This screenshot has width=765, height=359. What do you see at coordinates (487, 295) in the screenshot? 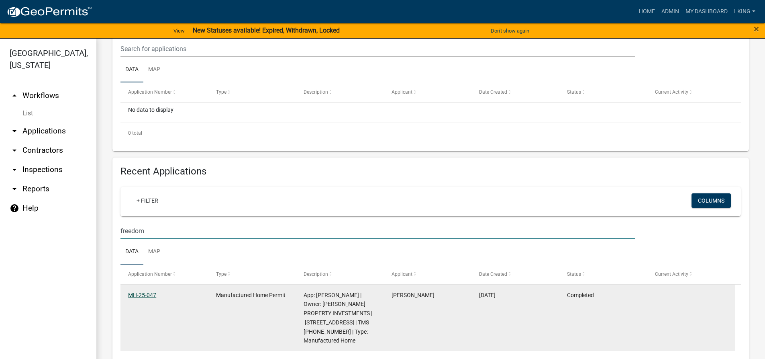
I see `span: 04/23/2025` at bounding box center [487, 295].